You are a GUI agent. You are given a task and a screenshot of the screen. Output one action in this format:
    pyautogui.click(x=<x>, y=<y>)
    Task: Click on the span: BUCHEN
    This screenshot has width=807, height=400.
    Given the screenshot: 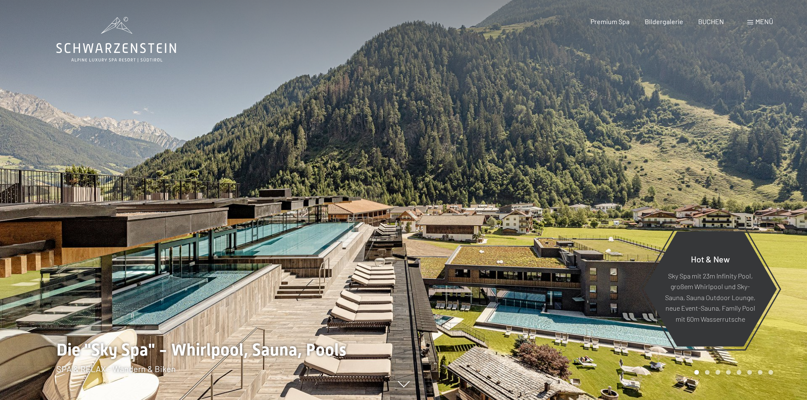 What is the action you would take?
    pyautogui.click(x=711, y=21)
    